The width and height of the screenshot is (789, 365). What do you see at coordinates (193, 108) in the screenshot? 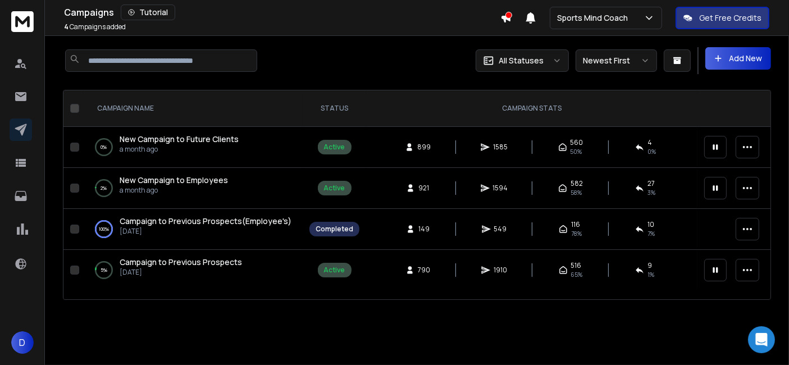
I see `th: CAMPAIGN NAME` at bounding box center [193, 108].